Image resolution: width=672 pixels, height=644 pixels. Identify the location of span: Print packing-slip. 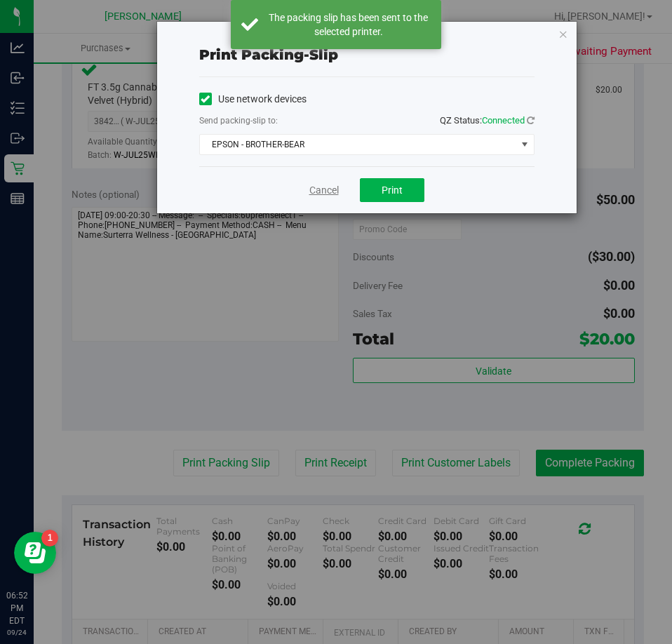
(269, 55).